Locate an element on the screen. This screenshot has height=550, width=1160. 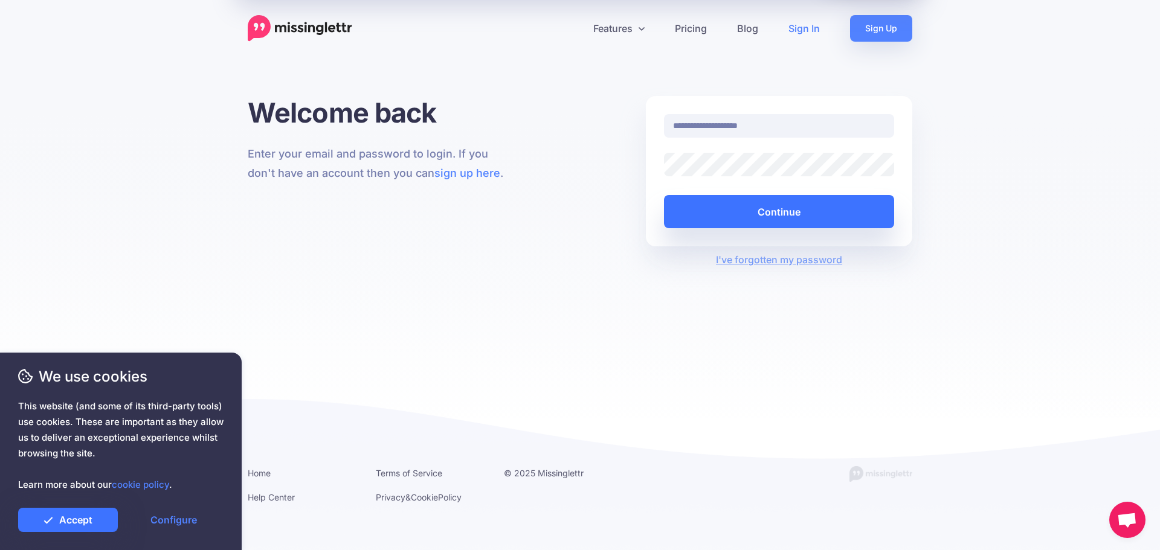
a: sign up here is located at coordinates (467, 173).